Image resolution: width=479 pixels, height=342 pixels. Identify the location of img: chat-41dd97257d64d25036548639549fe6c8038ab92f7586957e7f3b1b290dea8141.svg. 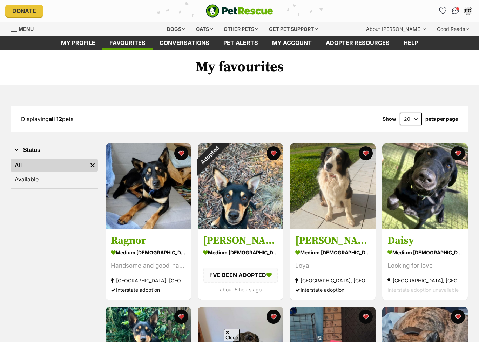
(456, 11).